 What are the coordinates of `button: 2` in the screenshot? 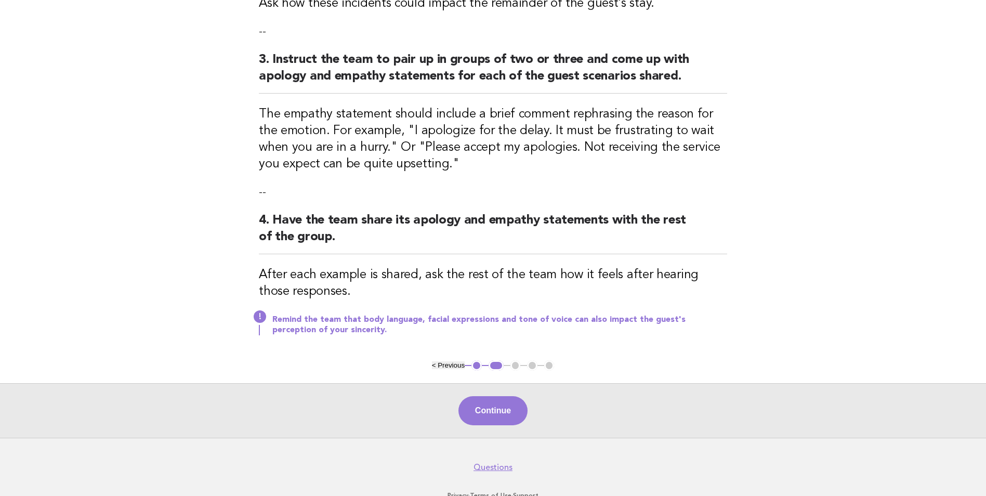 It's located at (496, 365).